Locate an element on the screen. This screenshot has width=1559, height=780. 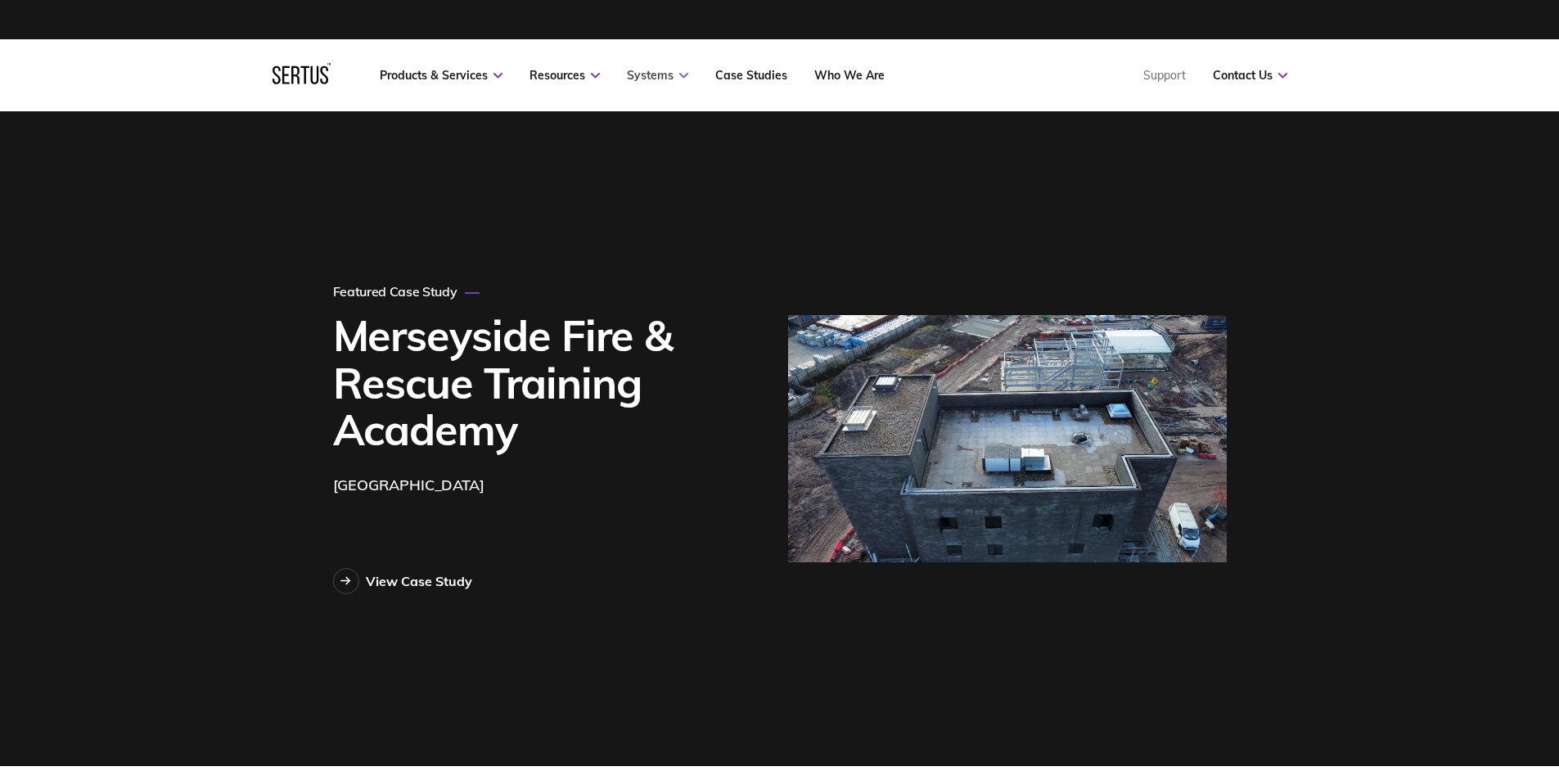
div: Chat Widget is located at coordinates (1412, 685).